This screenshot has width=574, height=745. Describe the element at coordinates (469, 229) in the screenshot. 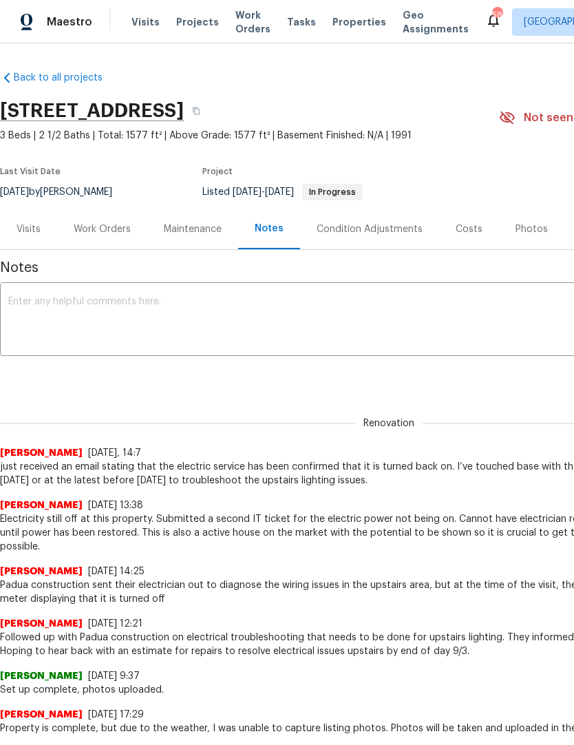

I see `div: Costs` at that location.